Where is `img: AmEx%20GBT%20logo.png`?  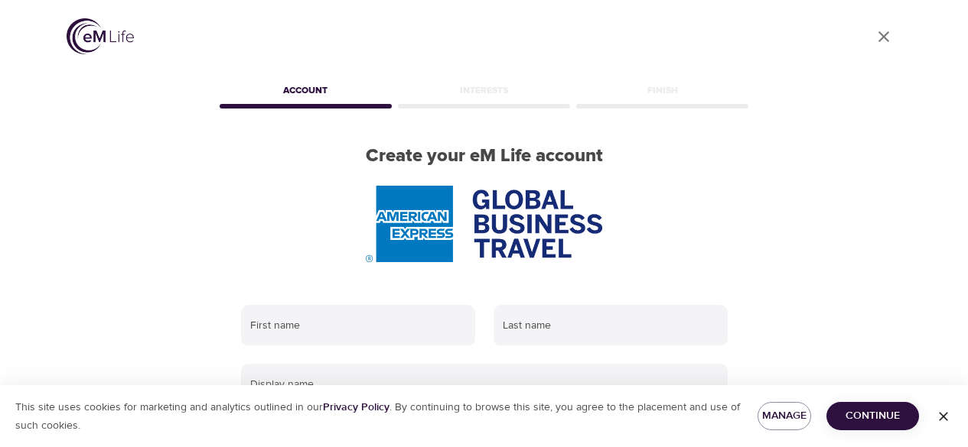
img: AmEx%20GBT%20logo.png is located at coordinates (483, 224).